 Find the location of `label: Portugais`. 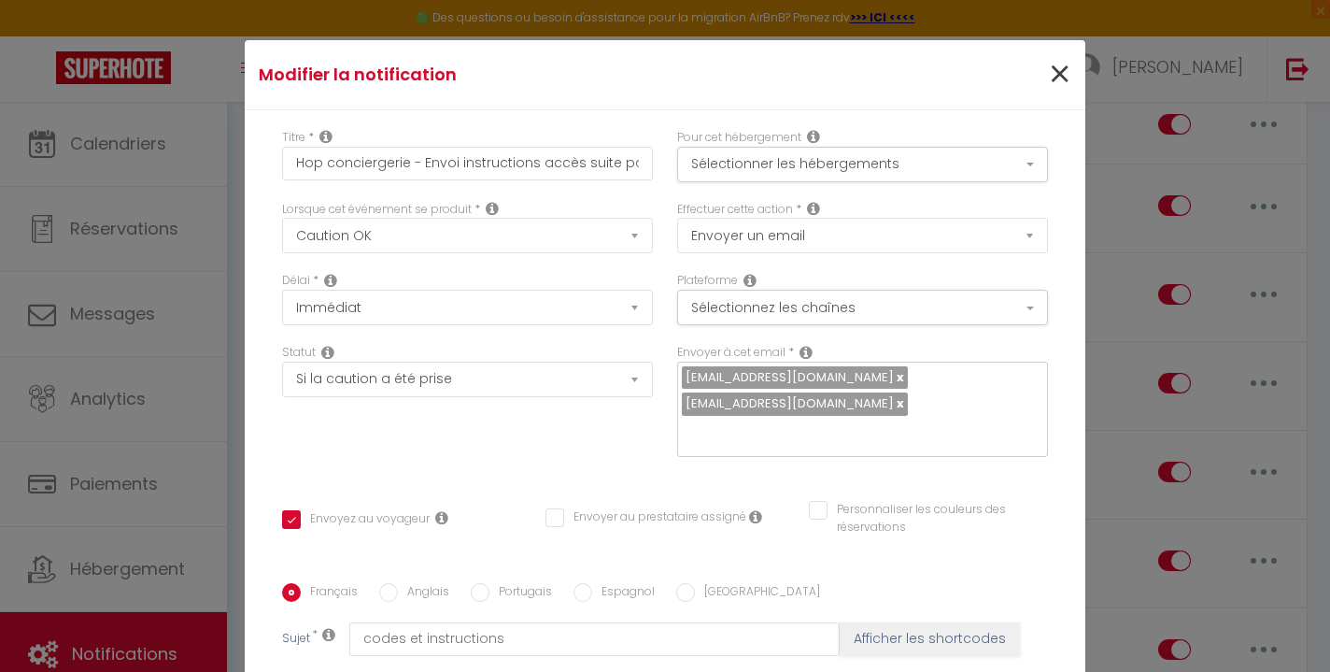

label: Portugais is located at coordinates (520, 593).